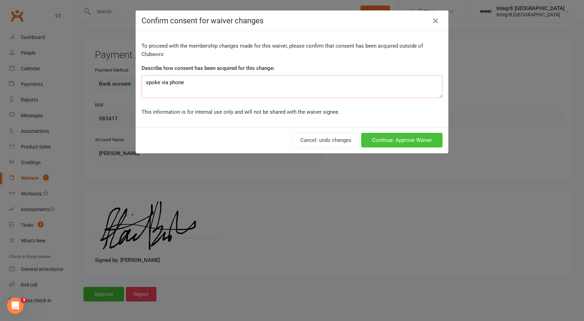  I want to click on button: Close, so click(435, 21).